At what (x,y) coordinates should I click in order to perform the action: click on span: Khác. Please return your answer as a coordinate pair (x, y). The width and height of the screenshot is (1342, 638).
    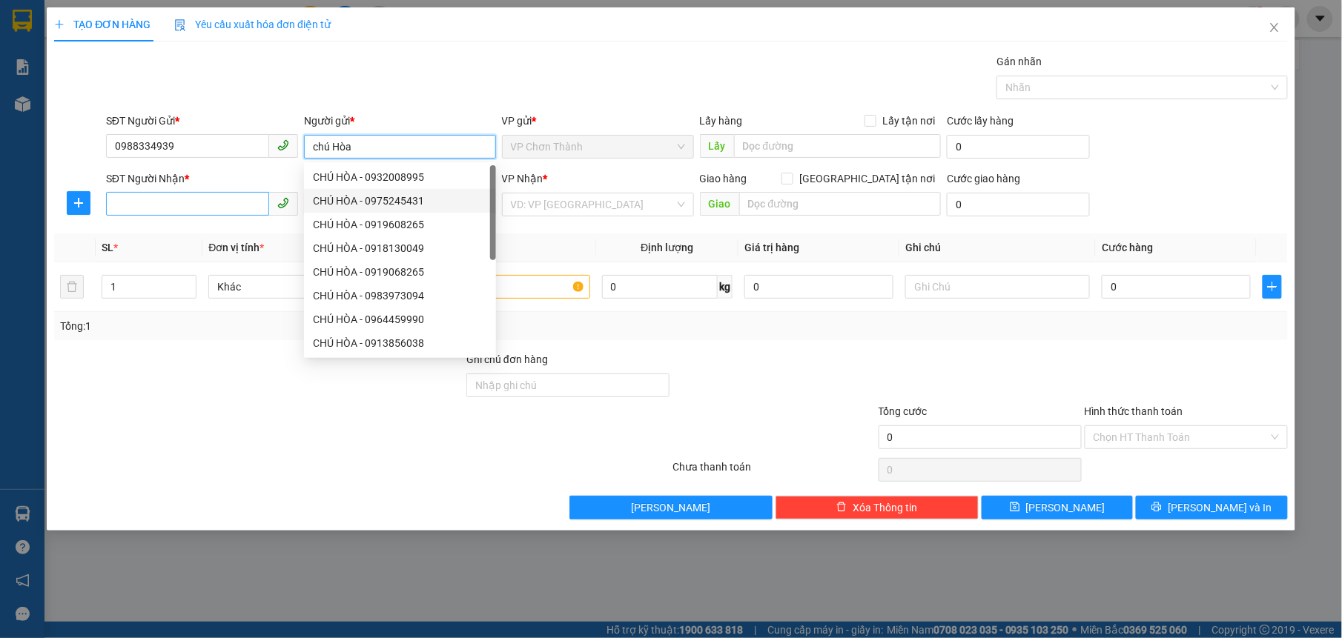
    Looking at the image, I should click on (300, 287).